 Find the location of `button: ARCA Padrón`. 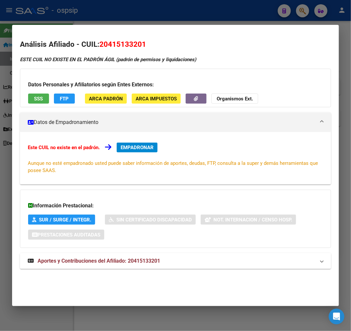

button: ARCA Padrón is located at coordinates (106, 98).